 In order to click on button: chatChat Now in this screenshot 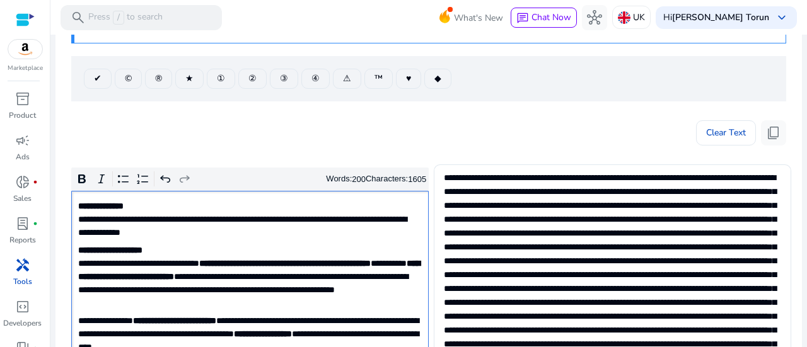, I will do `click(543, 18)`.